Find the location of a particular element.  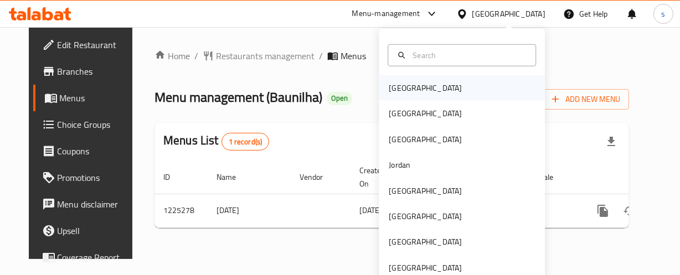

span: Vendor is located at coordinates (318, 177).